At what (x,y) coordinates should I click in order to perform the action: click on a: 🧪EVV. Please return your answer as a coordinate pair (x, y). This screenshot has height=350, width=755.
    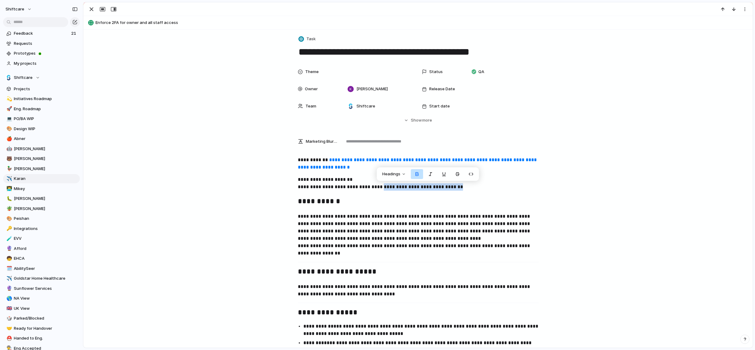
    Looking at the image, I should click on (41, 239).